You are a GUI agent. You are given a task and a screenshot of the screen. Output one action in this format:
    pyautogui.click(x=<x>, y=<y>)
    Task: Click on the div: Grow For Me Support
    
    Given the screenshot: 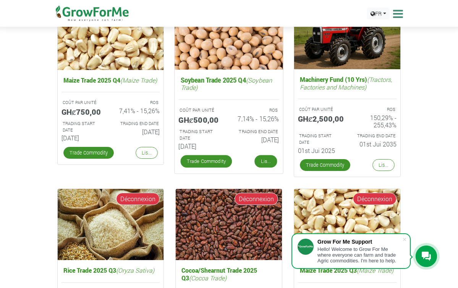 What is the action you would take?
    pyautogui.click(x=360, y=241)
    